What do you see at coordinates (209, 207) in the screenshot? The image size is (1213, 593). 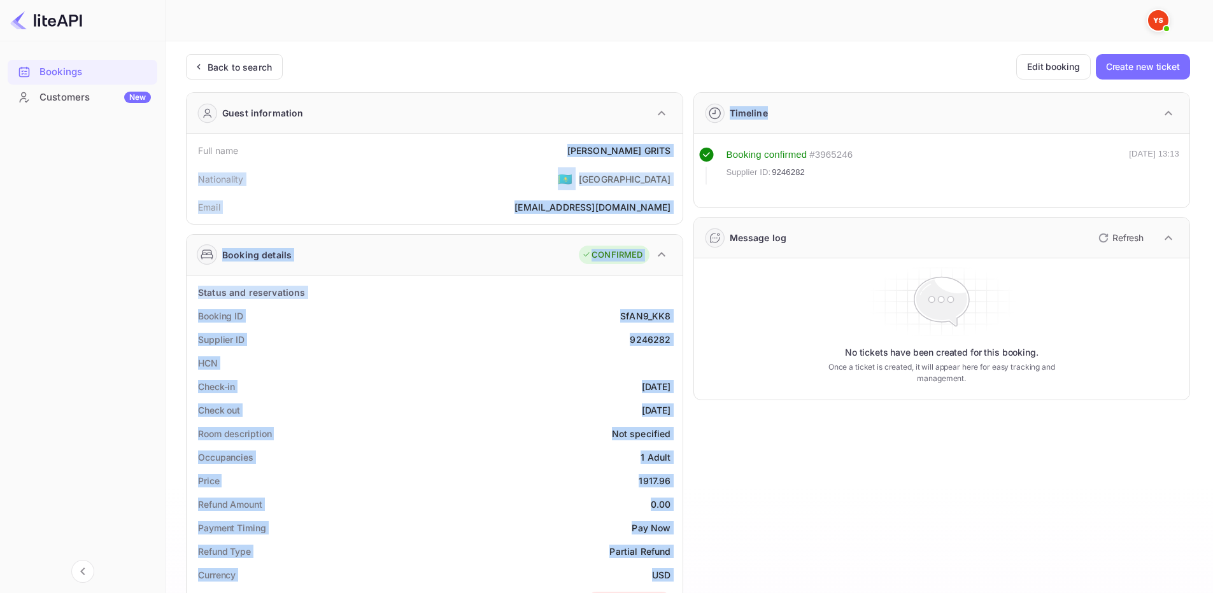 I see `div: Email` at bounding box center [209, 207].